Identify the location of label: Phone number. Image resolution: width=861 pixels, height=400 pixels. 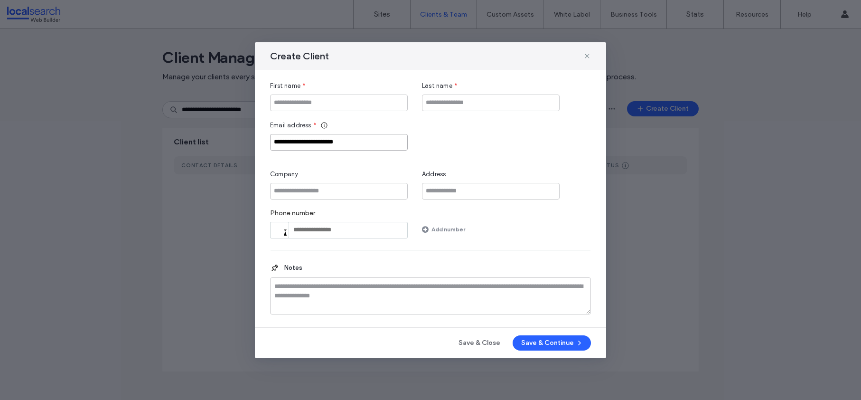
(339, 215).